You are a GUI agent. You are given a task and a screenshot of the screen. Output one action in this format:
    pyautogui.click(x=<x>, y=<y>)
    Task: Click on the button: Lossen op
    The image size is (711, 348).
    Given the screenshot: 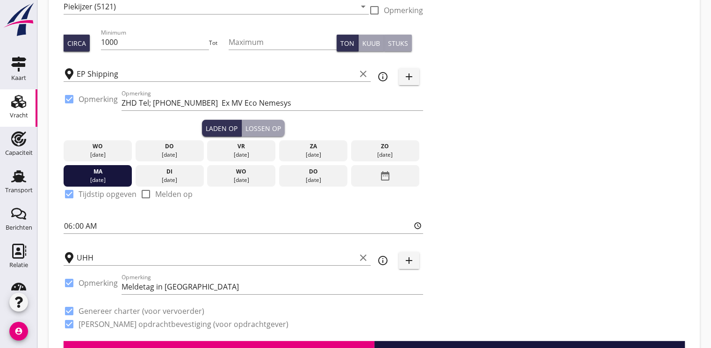 What is the action you would take?
    pyautogui.click(x=263, y=128)
    